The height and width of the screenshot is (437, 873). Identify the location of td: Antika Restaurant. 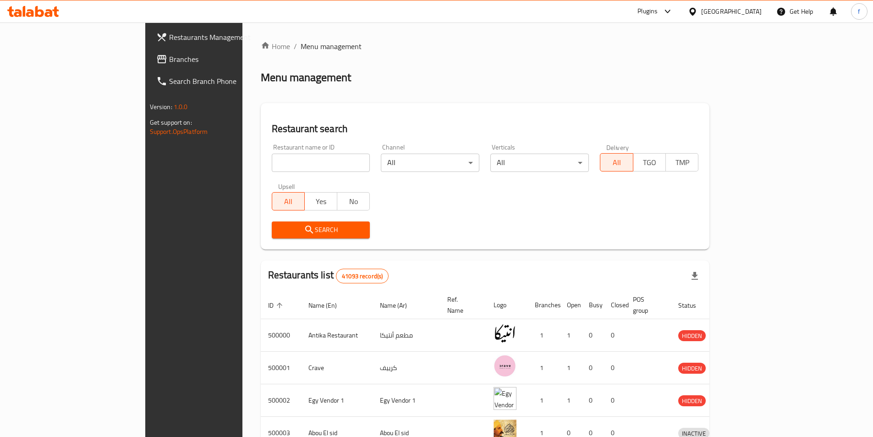
(337, 335).